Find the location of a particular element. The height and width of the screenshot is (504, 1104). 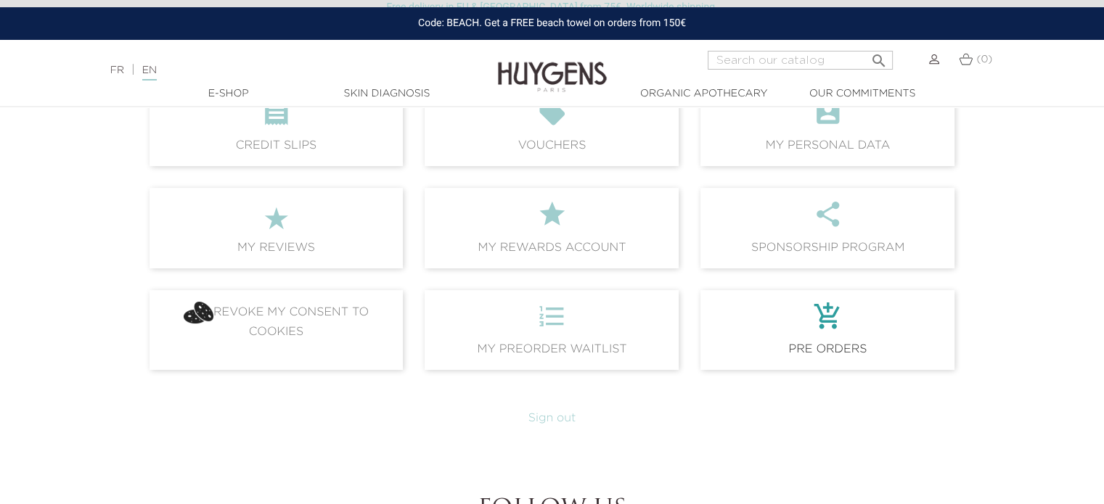

span: Credit slips is located at coordinates (276, 126).